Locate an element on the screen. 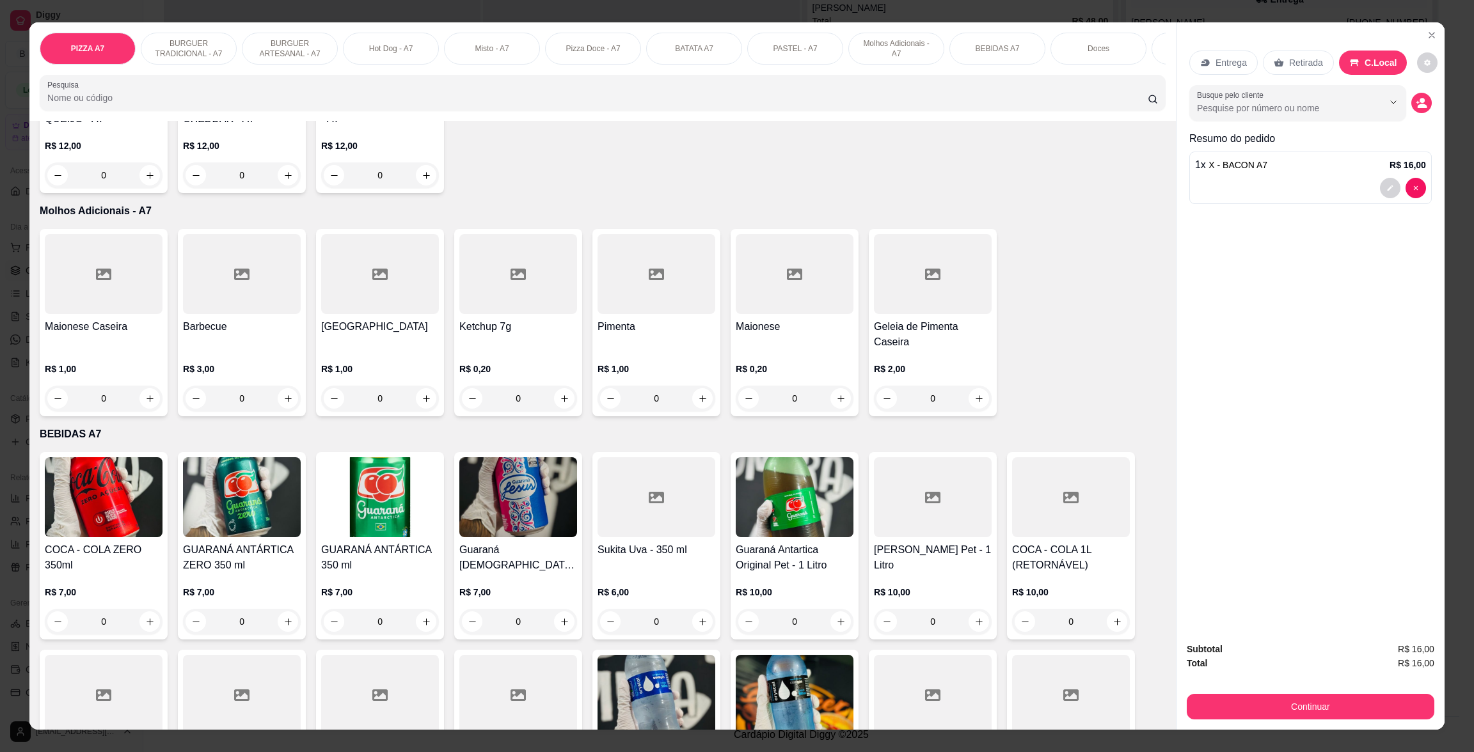  h4: Barbecue is located at coordinates (242, 327).